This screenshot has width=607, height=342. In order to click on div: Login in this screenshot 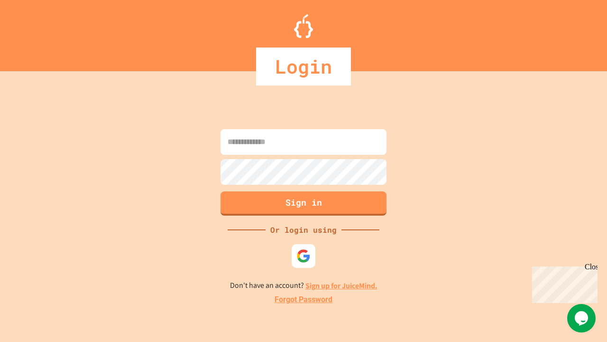, I will do `click(304, 66)`.